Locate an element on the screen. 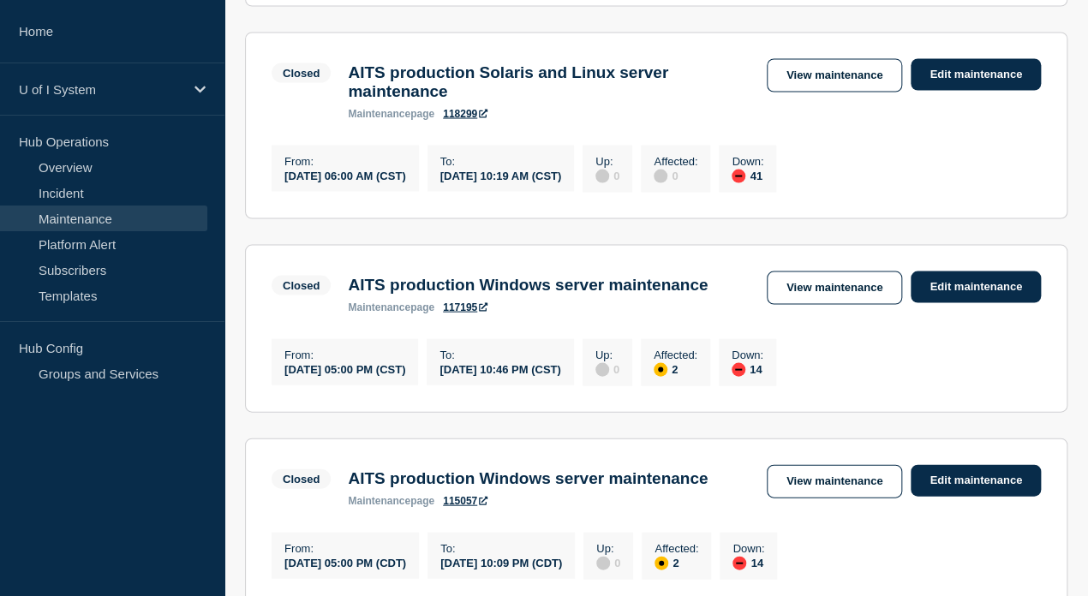 Image resolution: width=1088 pixels, height=596 pixels. div: 41 is located at coordinates (747, 175).